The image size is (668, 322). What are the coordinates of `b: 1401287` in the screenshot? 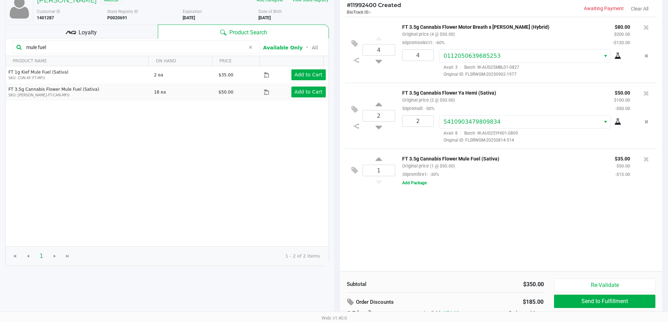 It's located at (45, 18).